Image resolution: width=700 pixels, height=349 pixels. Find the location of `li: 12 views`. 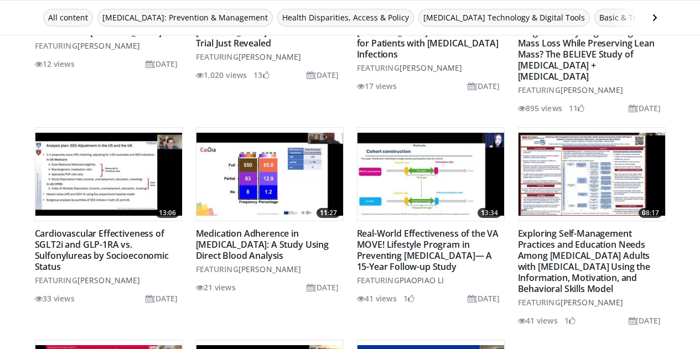

li: 12 views is located at coordinates (55, 64).